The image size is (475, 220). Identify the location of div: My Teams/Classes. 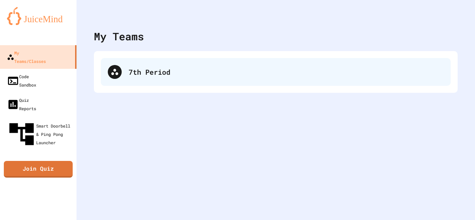
(26, 57).